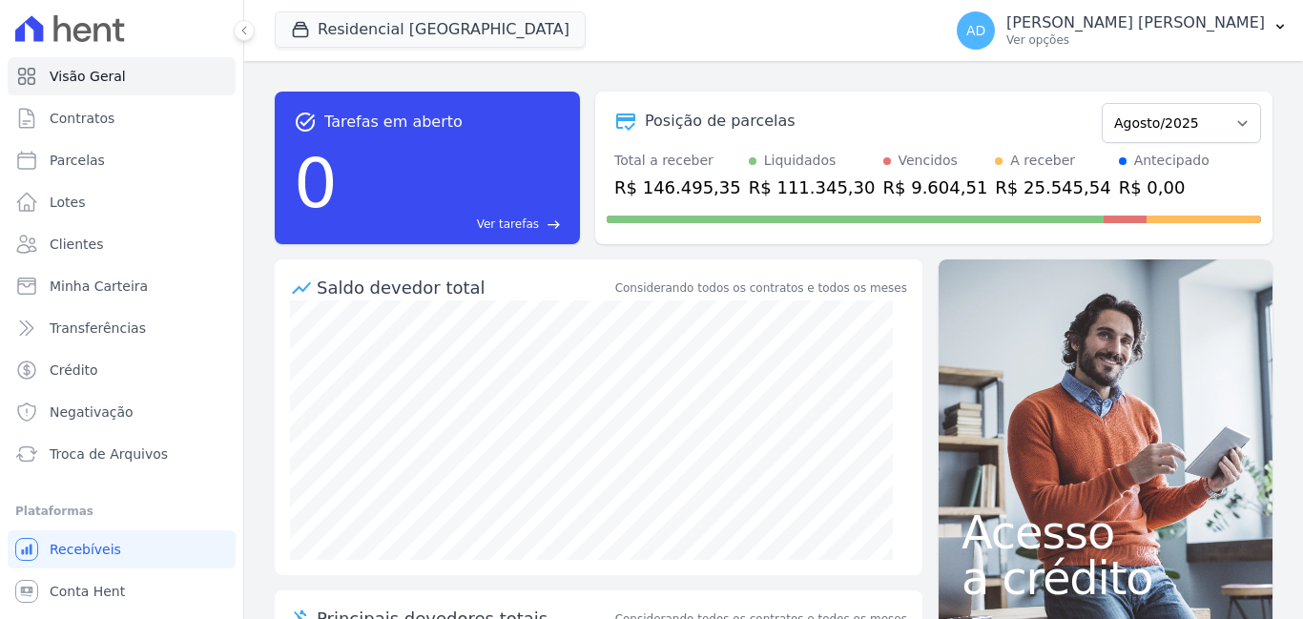 This screenshot has height=619, width=1303. Describe the element at coordinates (800, 160) in the screenshot. I see `div: Liquidados` at that location.